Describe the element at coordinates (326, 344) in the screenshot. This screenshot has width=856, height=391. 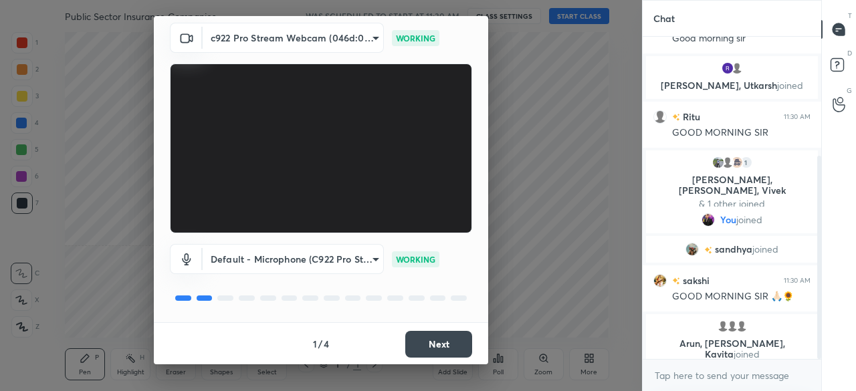
I see `h4: 4` at that location.